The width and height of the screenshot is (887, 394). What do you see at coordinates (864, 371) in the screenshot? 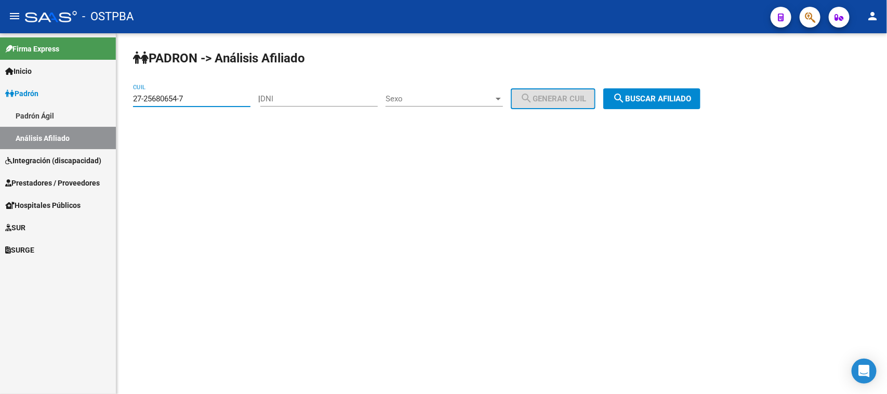
I see `div: Open Intercom Messenger` at bounding box center [864, 371].